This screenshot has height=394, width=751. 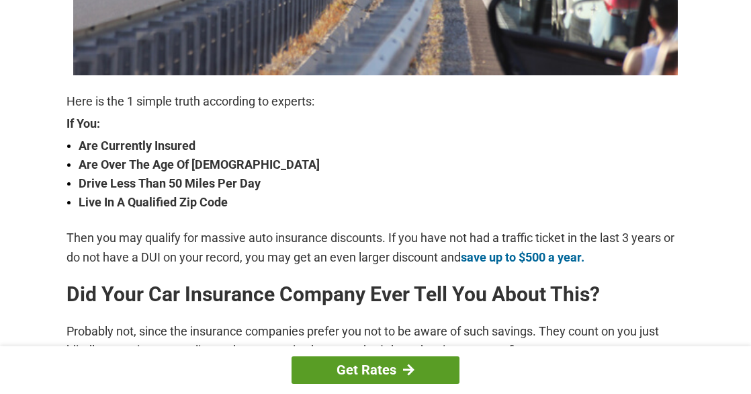 What do you see at coordinates (382, 202) in the screenshot?
I see `strong: Live In A Qualified Zip Code` at bounding box center [382, 202].